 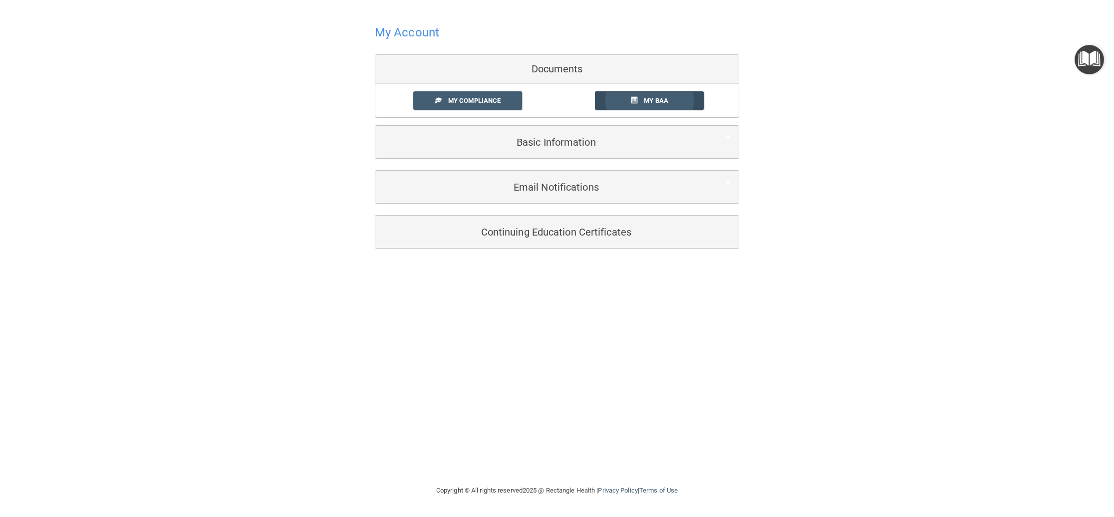 I want to click on h4: My Account, so click(x=407, y=32).